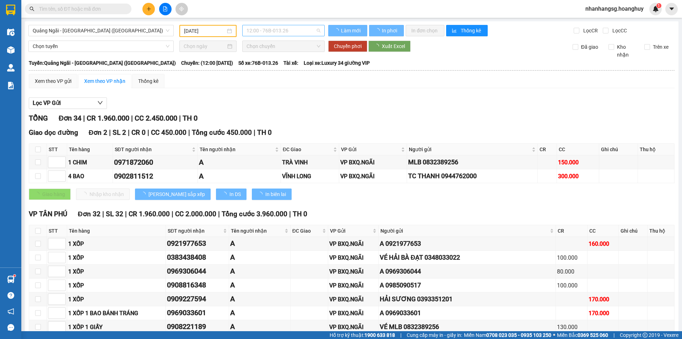  I want to click on div: 1 CHIM, so click(90, 162).